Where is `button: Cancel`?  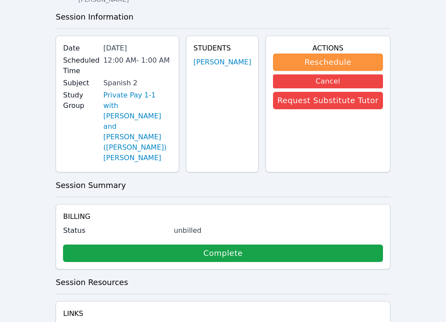
button: Cancel is located at coordinates (328, 81).